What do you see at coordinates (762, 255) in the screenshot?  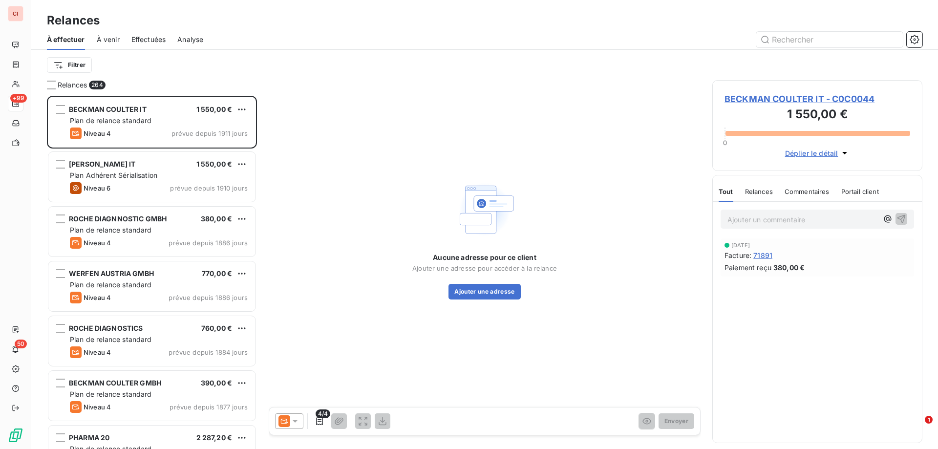 I see `span: 71891` at bounding box center [762, 255].